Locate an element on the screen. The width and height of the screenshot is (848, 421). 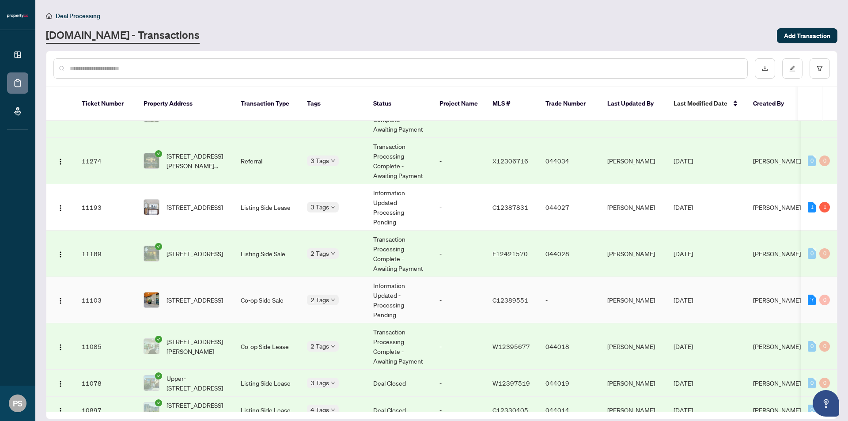
td: 044027 is located at coordinates (569, 207).